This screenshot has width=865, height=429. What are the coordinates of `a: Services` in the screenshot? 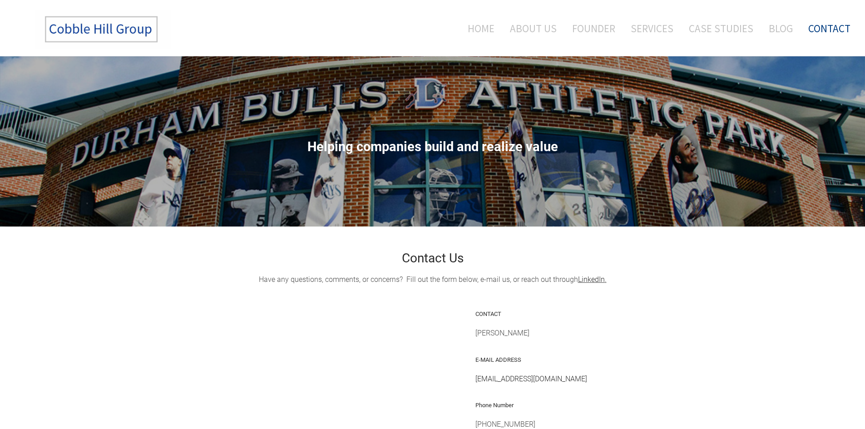 It's located at (652, 28).